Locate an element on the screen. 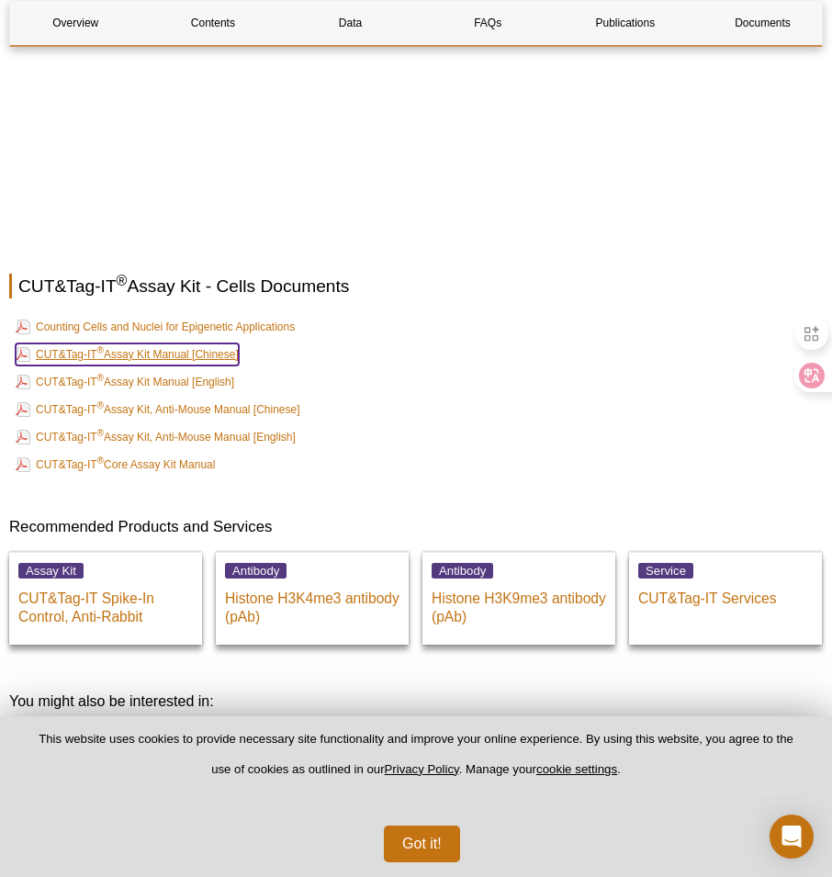  span: Service is located at coordinates (666, 570).